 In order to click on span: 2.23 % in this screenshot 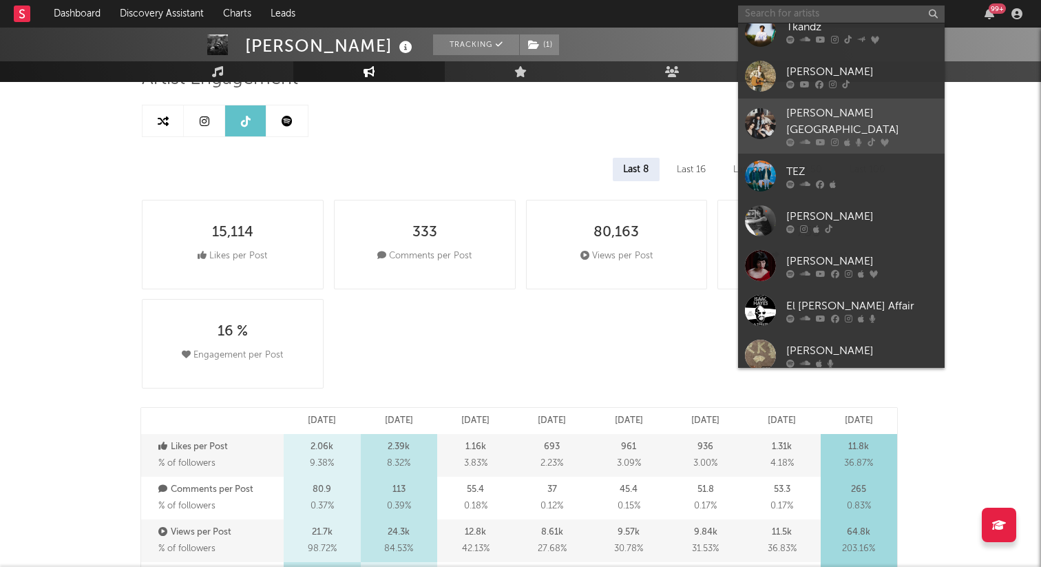, I will do `click(551, 463)`.